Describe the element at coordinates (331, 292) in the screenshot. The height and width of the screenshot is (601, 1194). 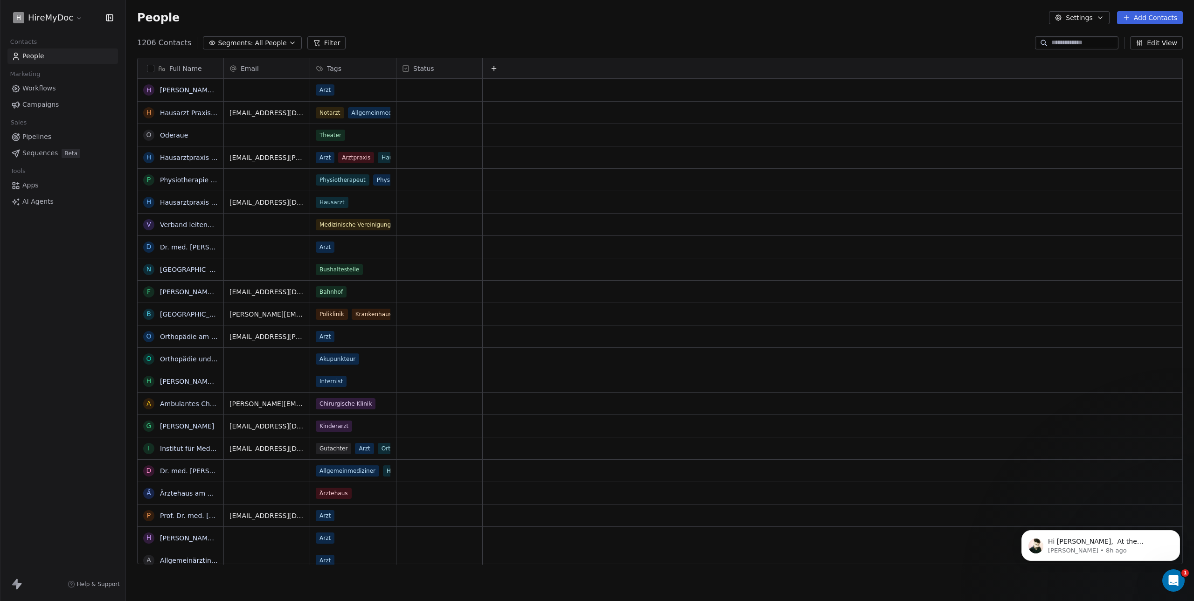
I see `span: Bahnhof` at that location.